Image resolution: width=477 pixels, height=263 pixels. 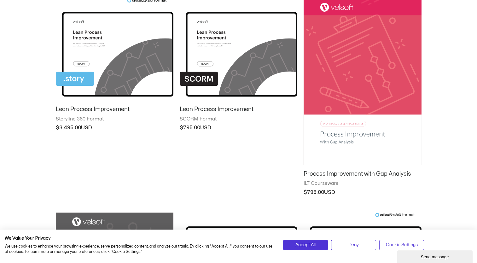 What do you see at coordinates (139, 239) in the screenshot?
I see `h2: We Value Your Privacy` at bounding box center [139, 239].